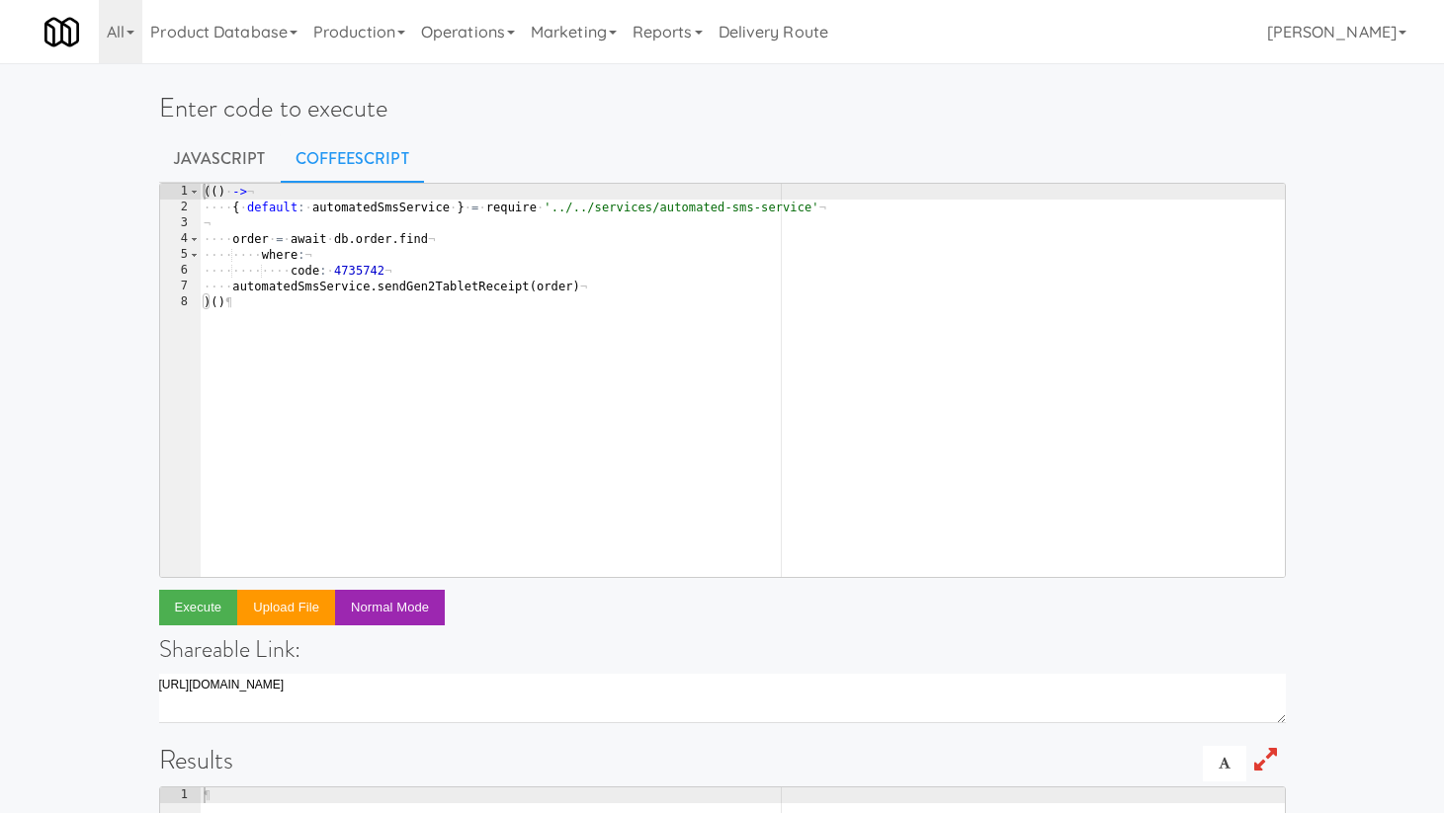 The width and height of the screenshot is (1444, 813). Describe the element at coordinates (180, 239) in the screenshot. I see `div: 4` at that location.